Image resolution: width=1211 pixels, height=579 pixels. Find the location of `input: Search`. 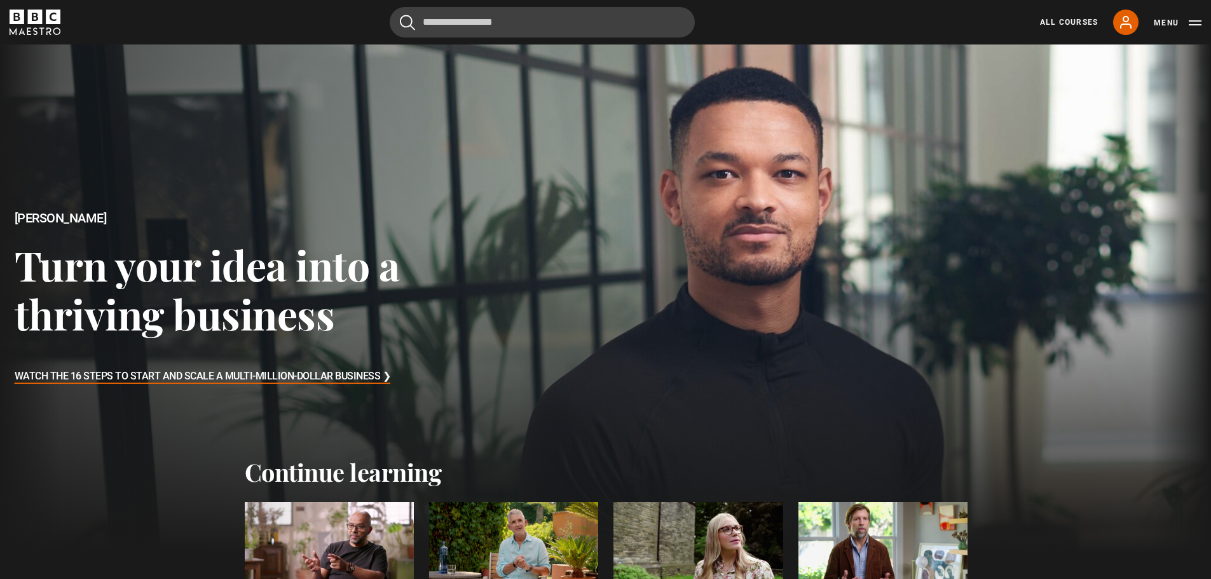

input: Search is located at coordinates (542, 22).